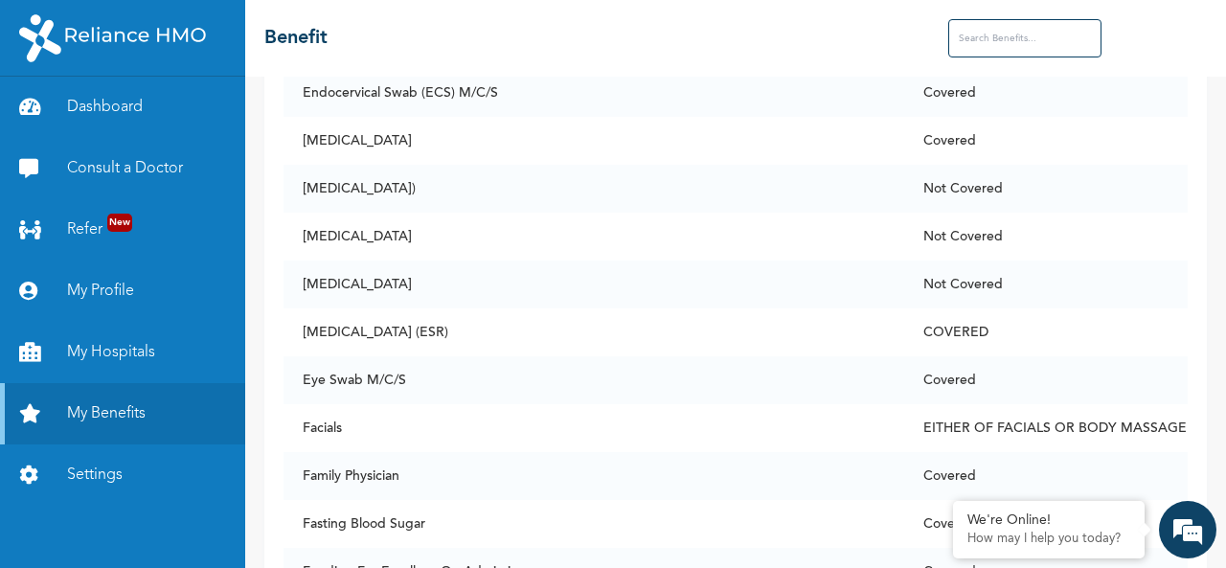  What do you see at coordinates (57, 120) in the screenshot?
I see `img: d_794563401_company_1708531726252_794563401` at bounding box center [57, 120].